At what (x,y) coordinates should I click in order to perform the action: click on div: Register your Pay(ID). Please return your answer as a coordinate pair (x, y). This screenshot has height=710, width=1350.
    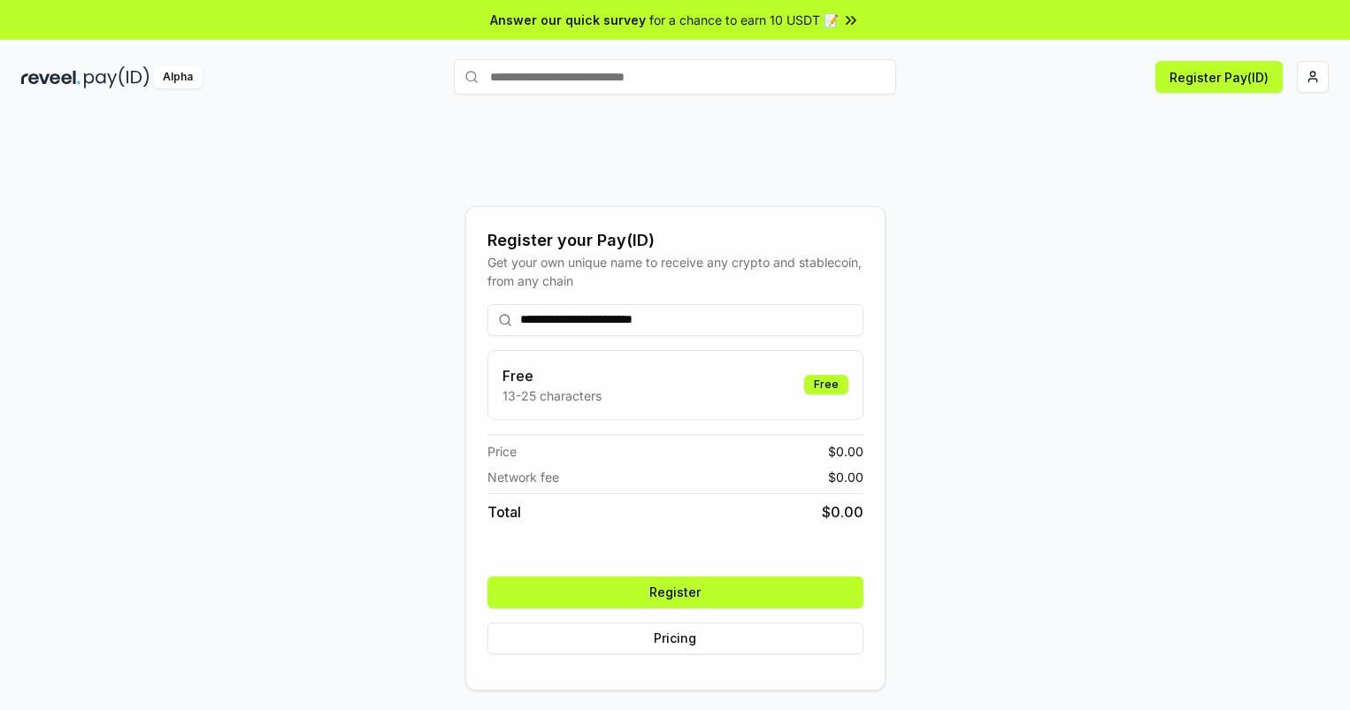
    Looking at the image, I should click on (675, 241).